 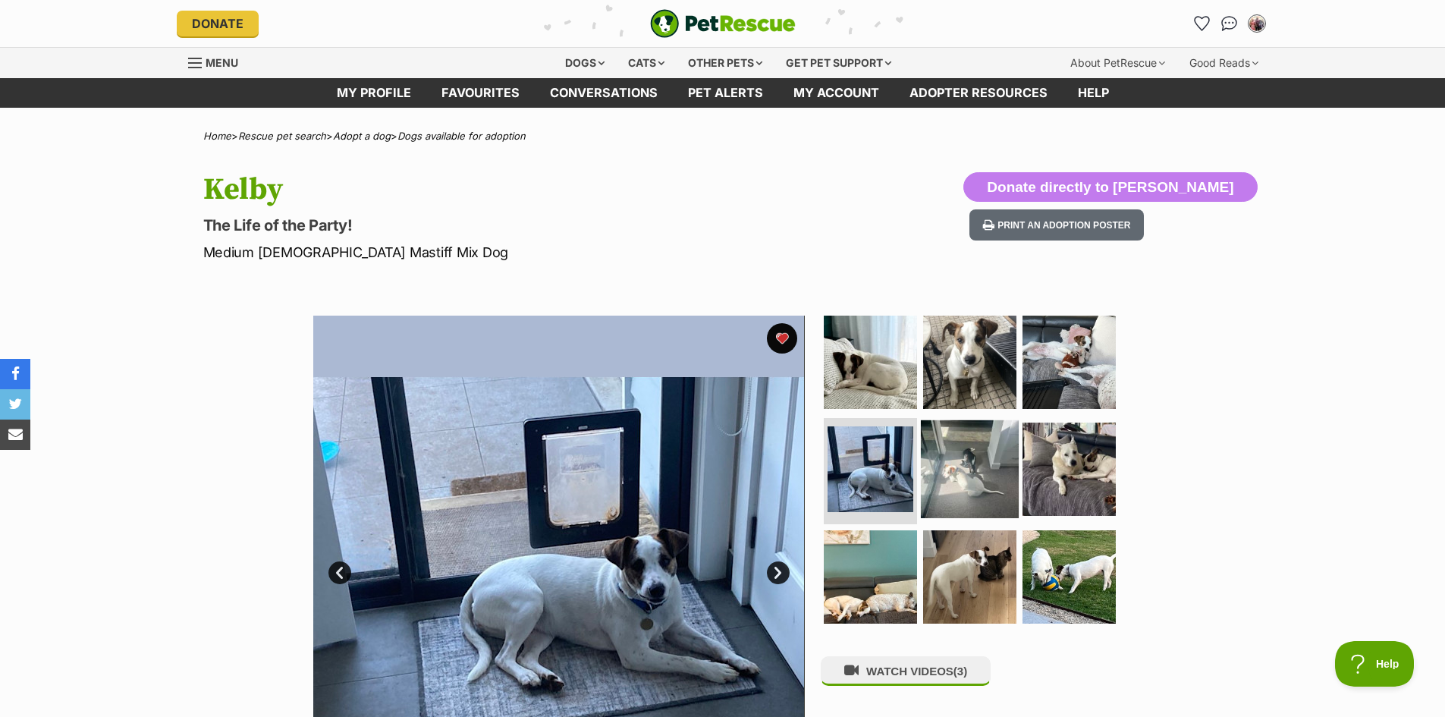 I want to click on button: Print an adoption poster, so click(x=1057, y=225).